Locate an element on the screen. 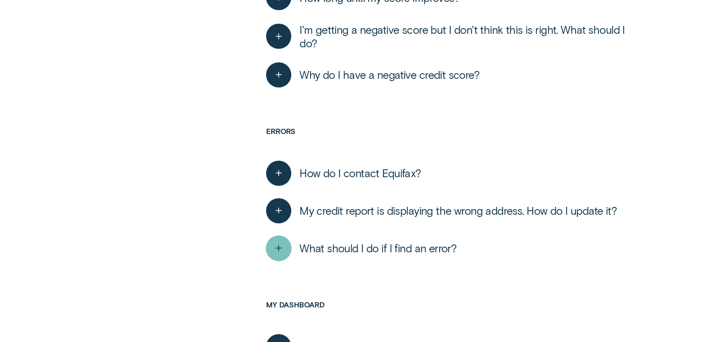  span: What should I do if I find an error? is located at coordinates (378, 248).